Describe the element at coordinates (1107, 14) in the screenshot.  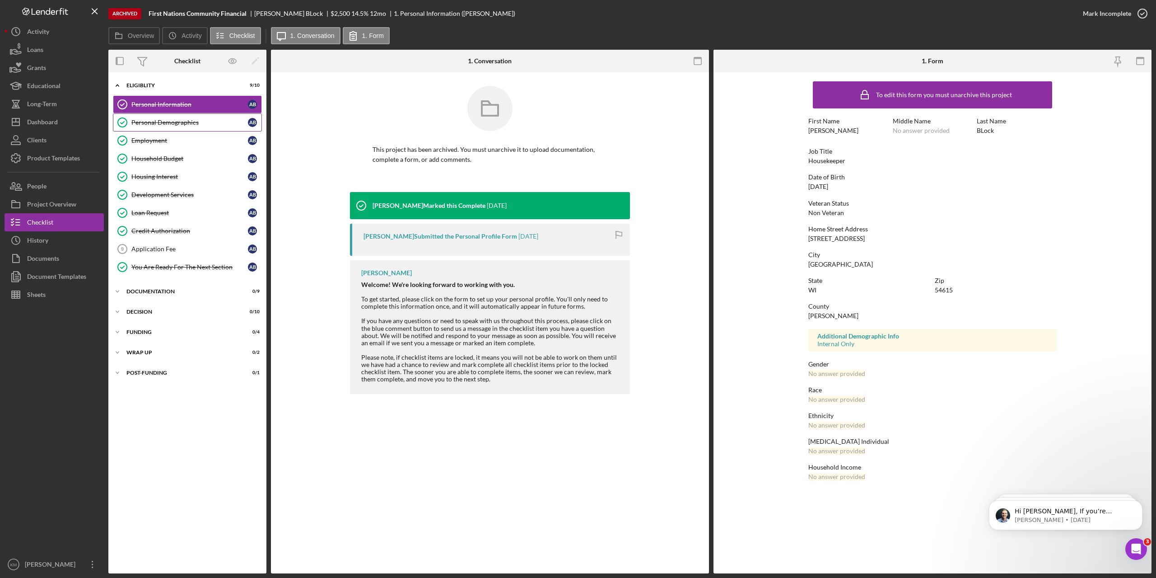
I see `div: Mark Incomplete` at that location.